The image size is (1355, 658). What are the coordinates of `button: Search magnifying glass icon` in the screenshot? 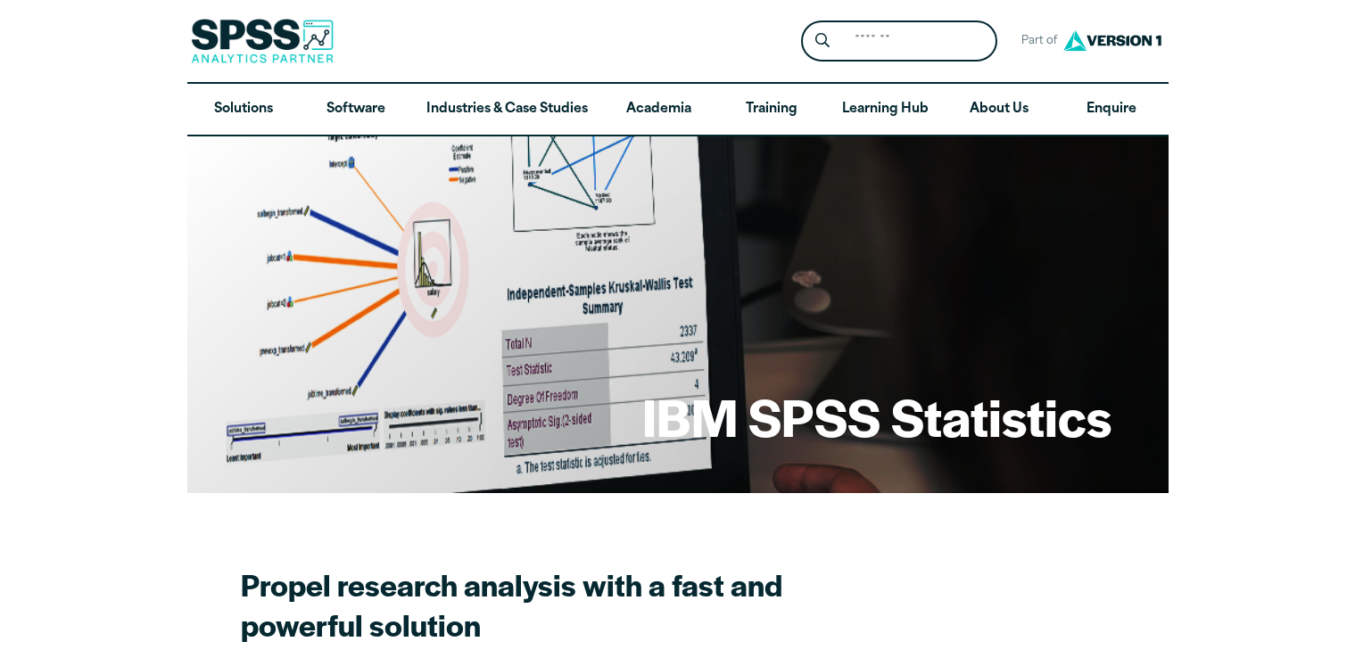 It's located at (821, 41).